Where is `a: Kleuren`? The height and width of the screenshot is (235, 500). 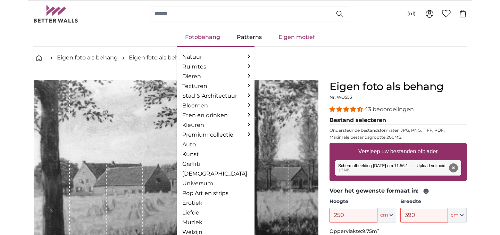 a: Kleuren is located at coordinates (215, 125).